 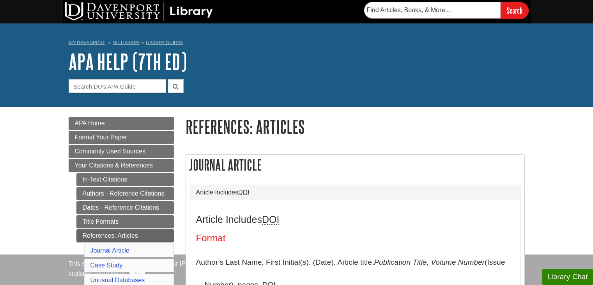 I want to click on input: Search, so click(x=514, y=10).